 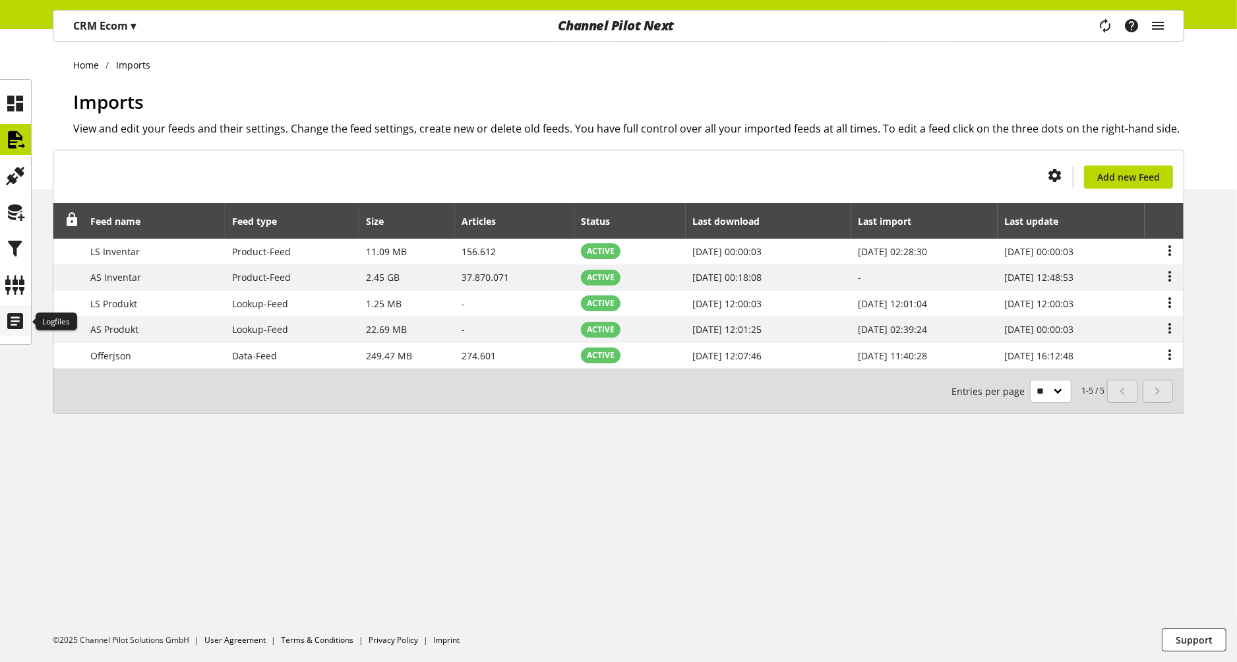 What do you see at coordinates (70, 221) in the screenshot?
I see `div: Unlock to reorder rows` at bounding box center [70, 221].